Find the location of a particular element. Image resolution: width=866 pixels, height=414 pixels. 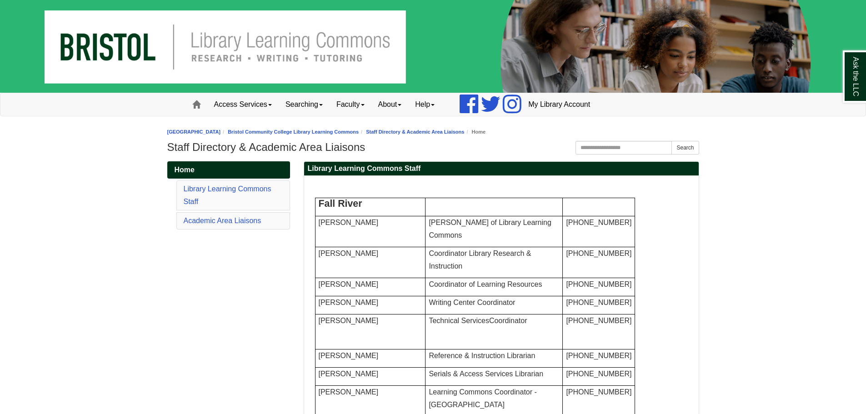

a: Library Learning Commons Staff is located at coordinates (227, 195).